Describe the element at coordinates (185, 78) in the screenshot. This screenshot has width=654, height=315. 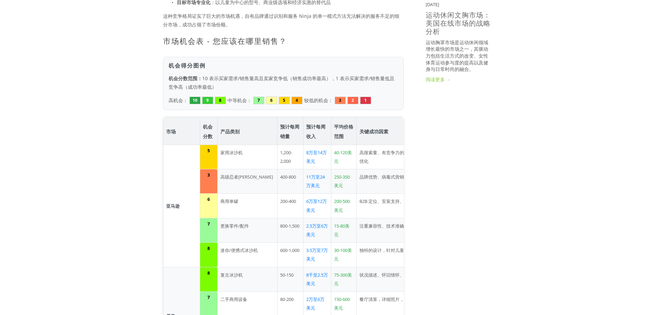
I see `font: 机会分数范围：` at that location.